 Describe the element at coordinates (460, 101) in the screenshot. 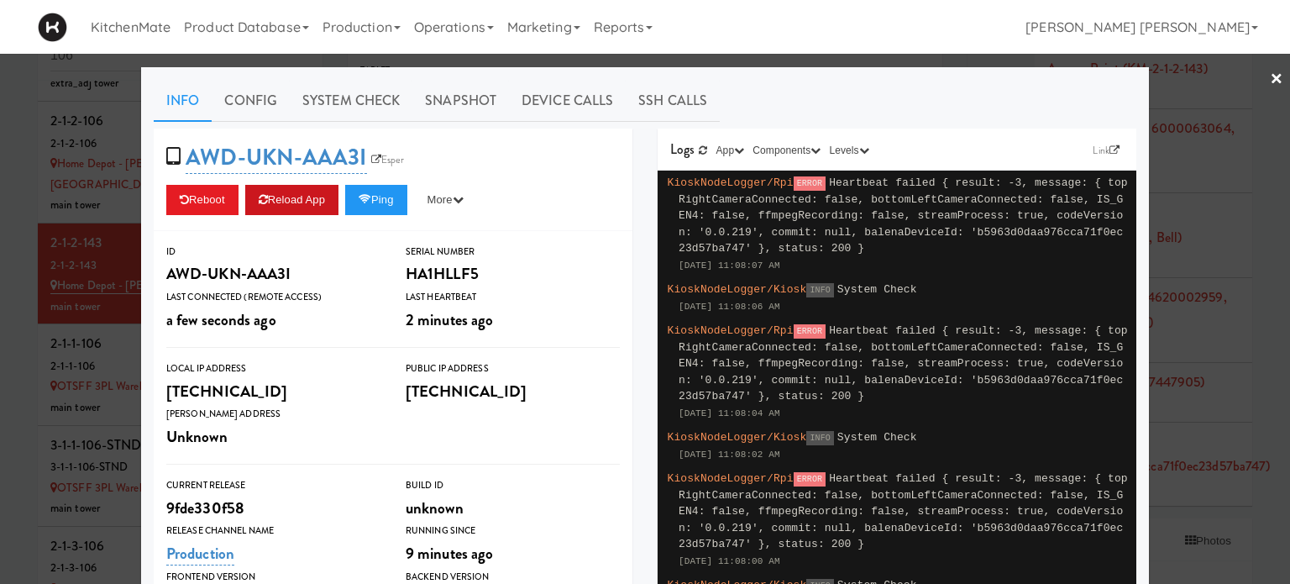

I see `a: Snapshot` at that location.